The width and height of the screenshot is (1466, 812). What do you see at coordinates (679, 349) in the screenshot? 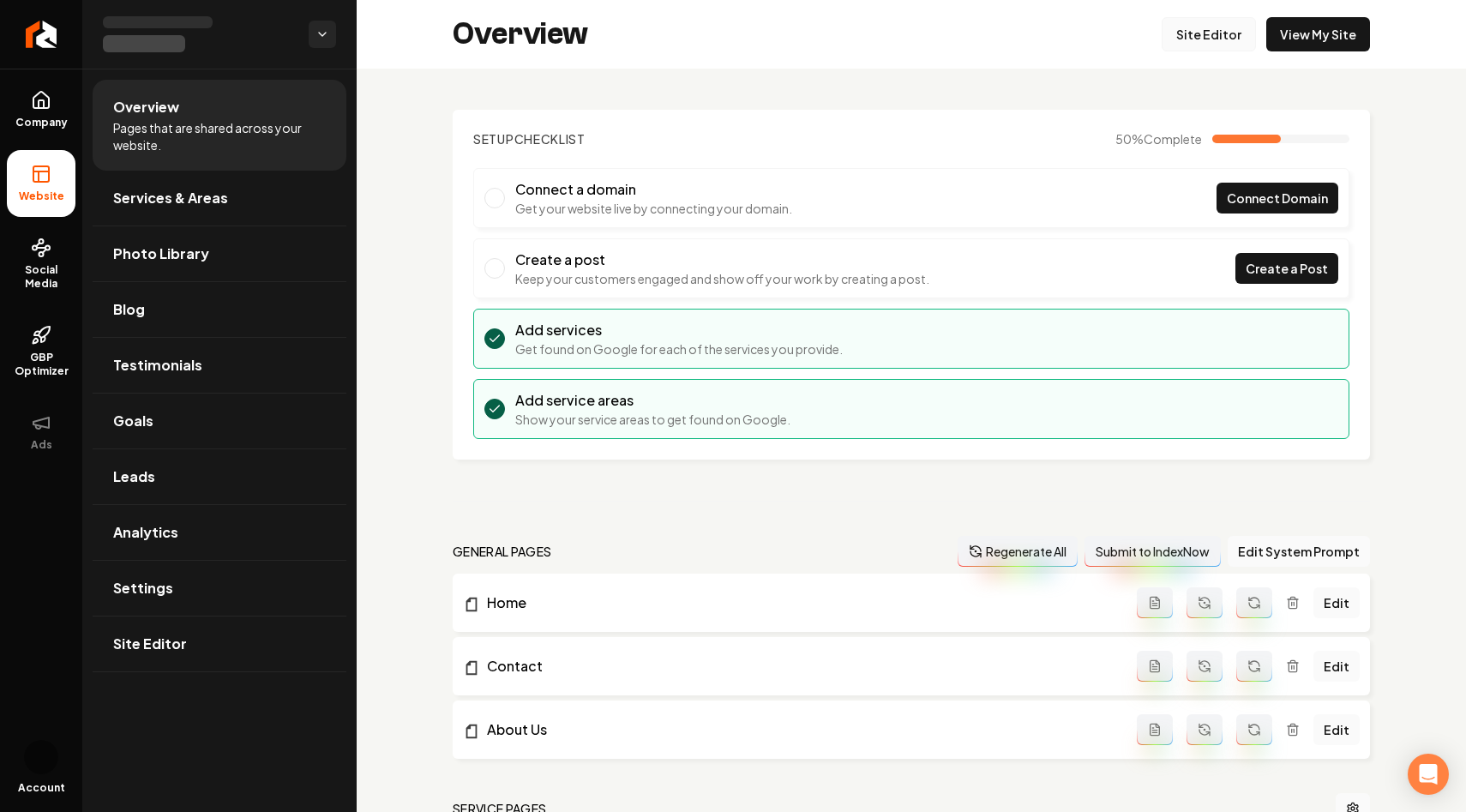
I see `p: Get found on Google for each of the services you provide.` at bounding box center [679, 349].